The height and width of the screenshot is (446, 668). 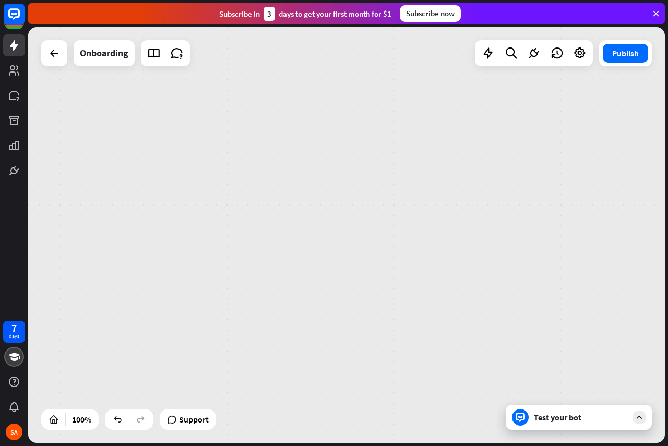 What do you see at coordinates (14, 328) in the screenshot?
I see `div: 7` at bounding box center [14, 328].